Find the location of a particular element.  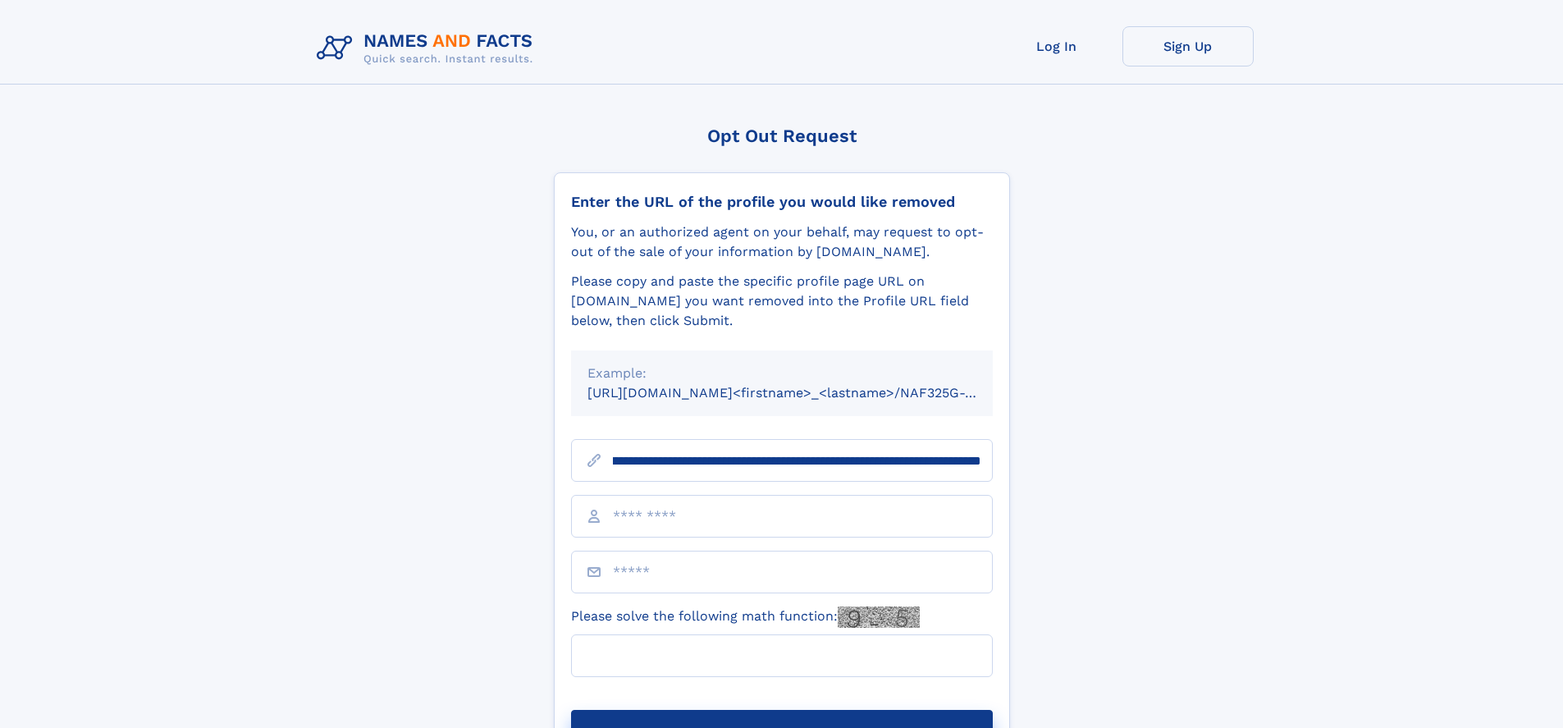

div: Opt Out Request is located at coordinates (782, 135).